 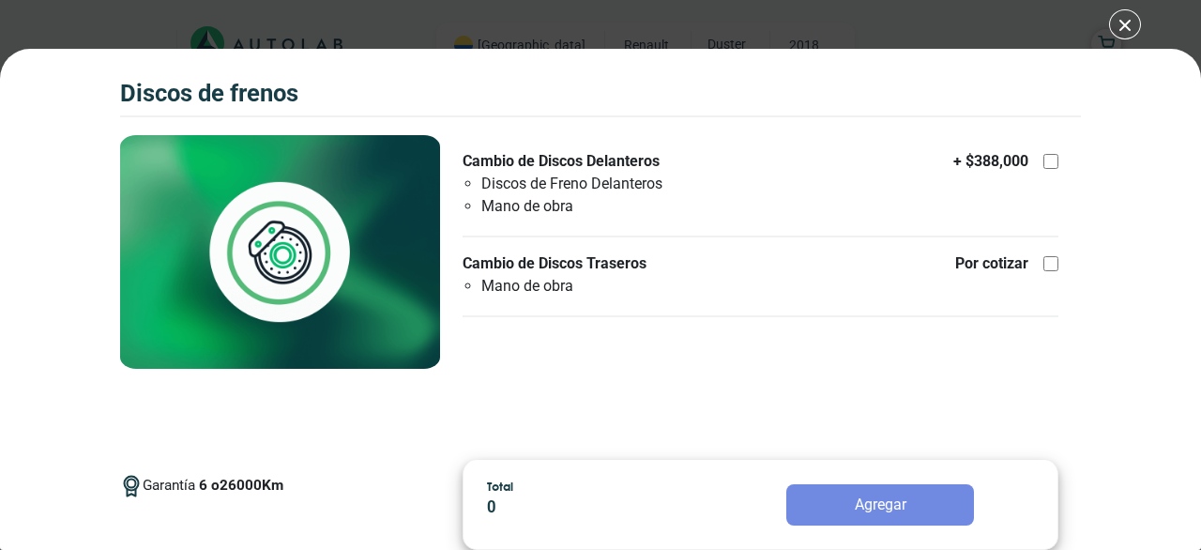 I want to click on p: Cambio de Discos Traseros, so click(x=570, y=264).